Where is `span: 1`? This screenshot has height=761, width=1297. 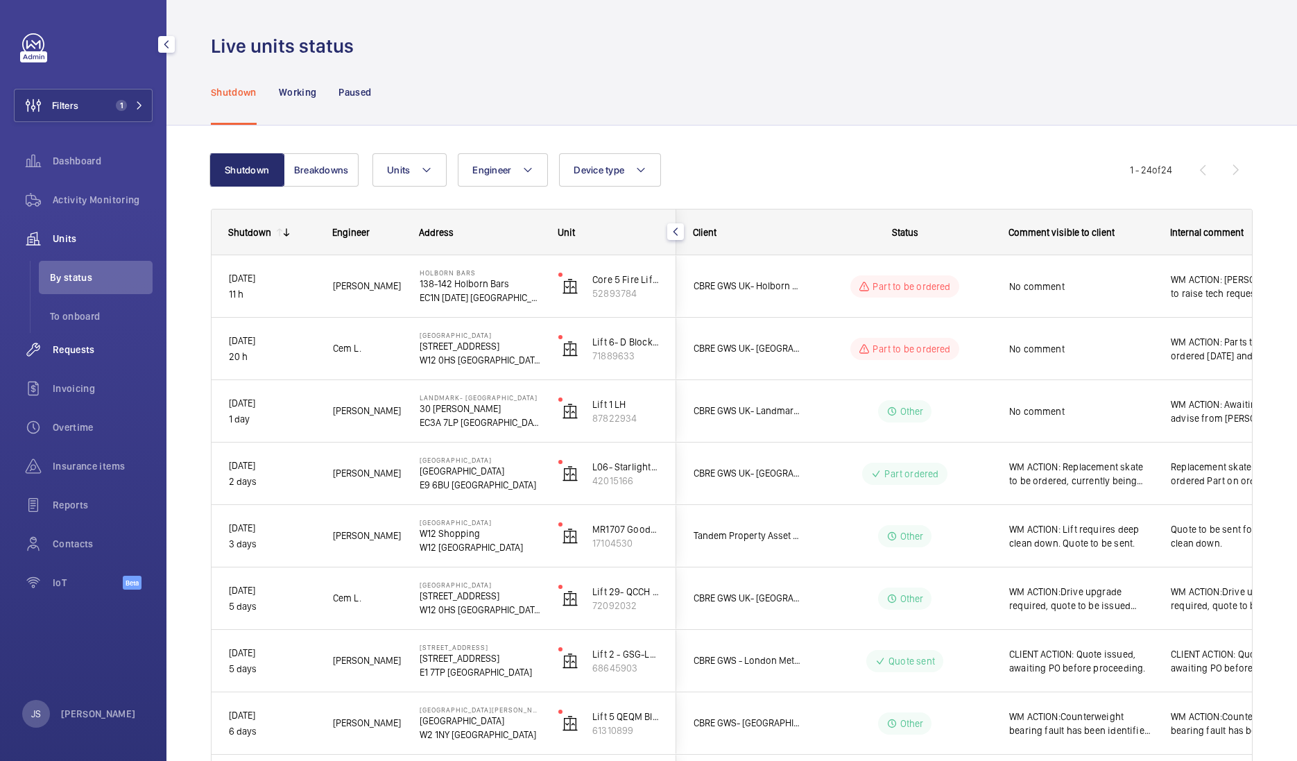
span: 1 is located at coordinates (121, 105).